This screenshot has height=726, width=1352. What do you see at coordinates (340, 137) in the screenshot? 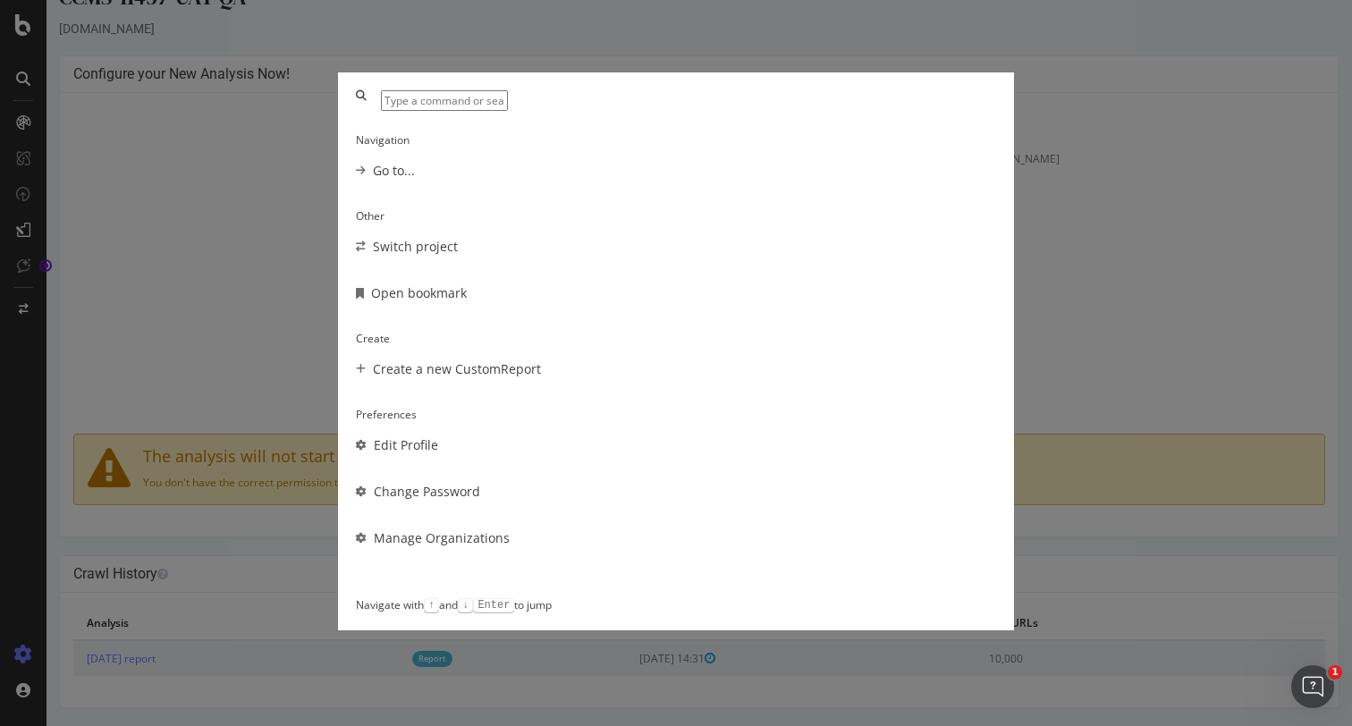
I see `td: Allowed Domains` at bounding box center [340, 137].